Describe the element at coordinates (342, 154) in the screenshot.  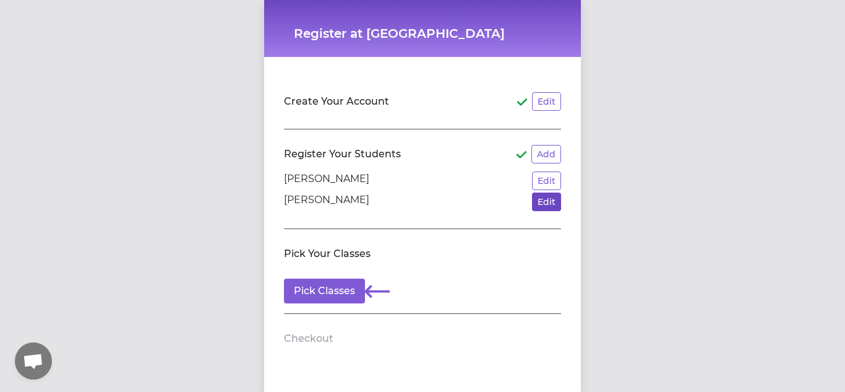
I see `h2: Register Your Students` at that location.